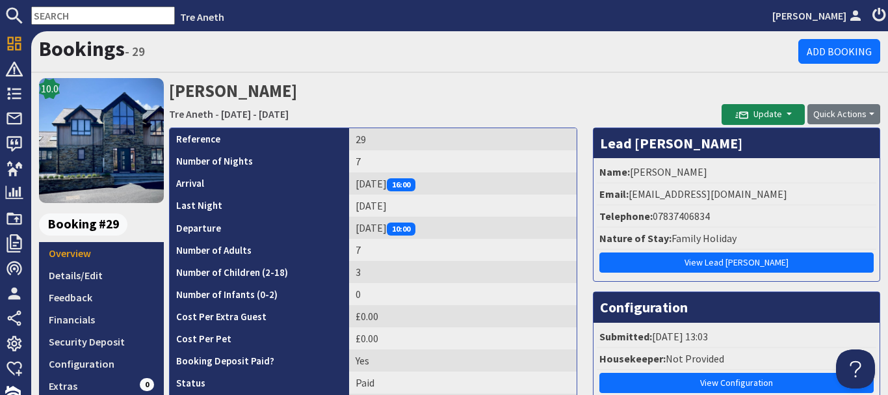 The image size is (888, 395). Describe the element at coordinates (49, 88) in the screenshot. I see `span: 10.0` at that location.